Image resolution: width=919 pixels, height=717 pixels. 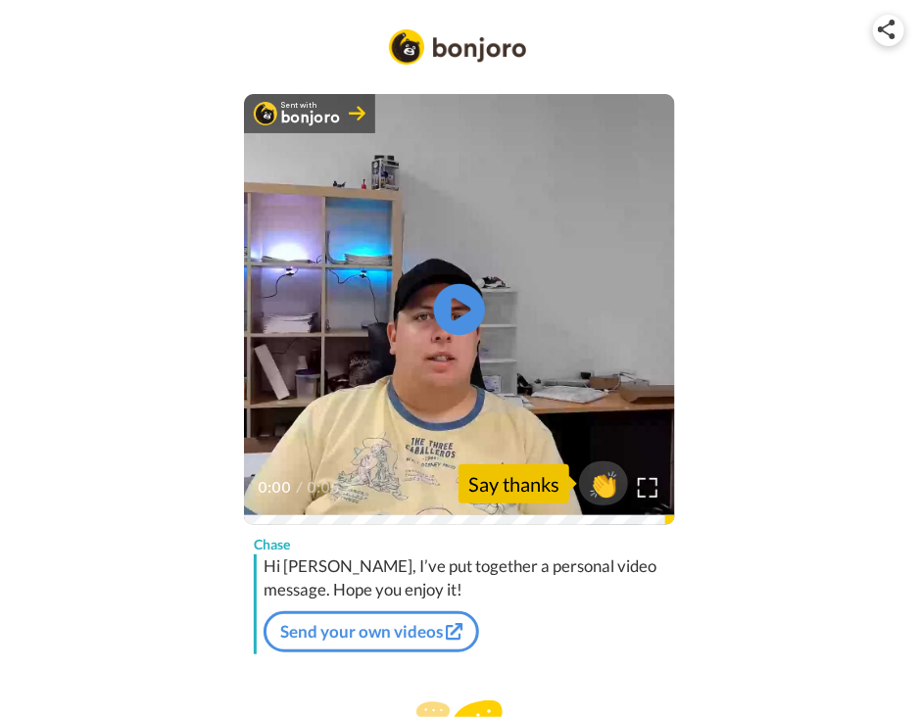 What do you see at coordinates (274, 488) in the screenshot?
I see `span: 0:00` at bounding box center [274, 488].